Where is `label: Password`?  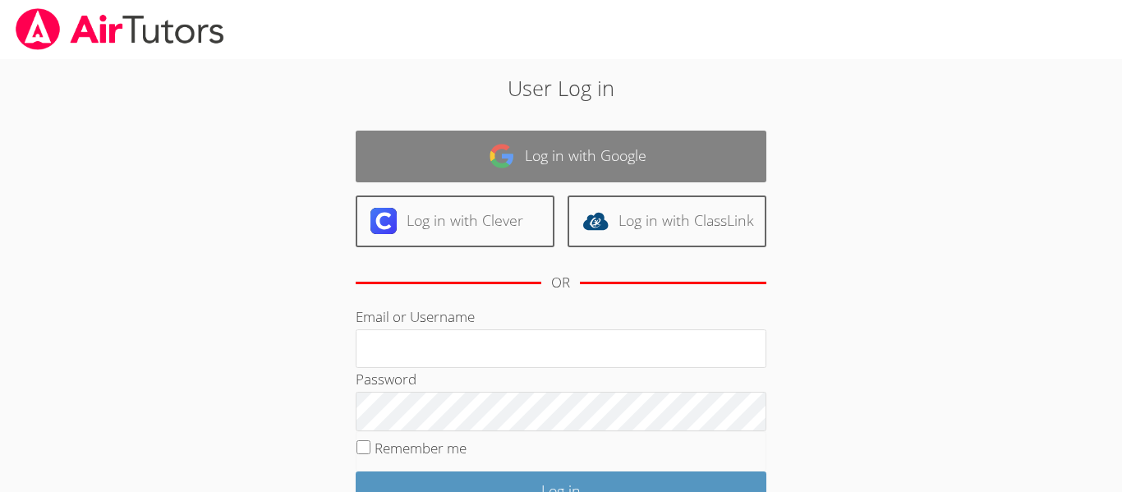 label: Password is located at coordinates (386, 379).